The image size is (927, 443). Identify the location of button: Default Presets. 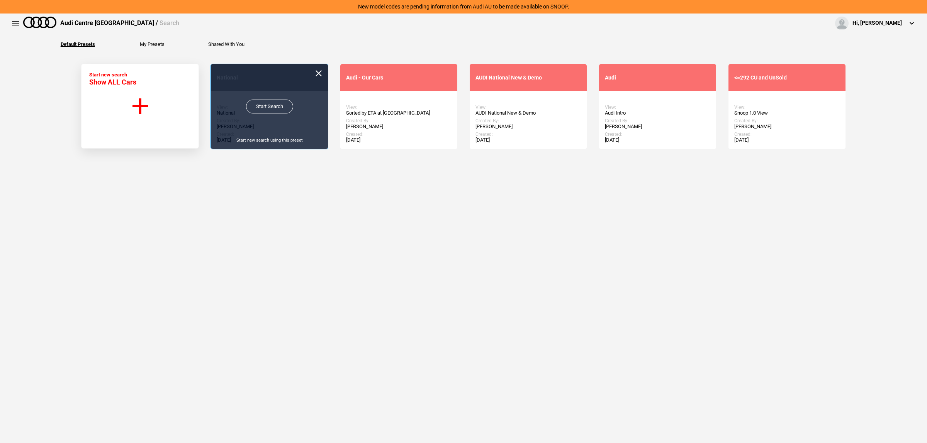
(78, 44).